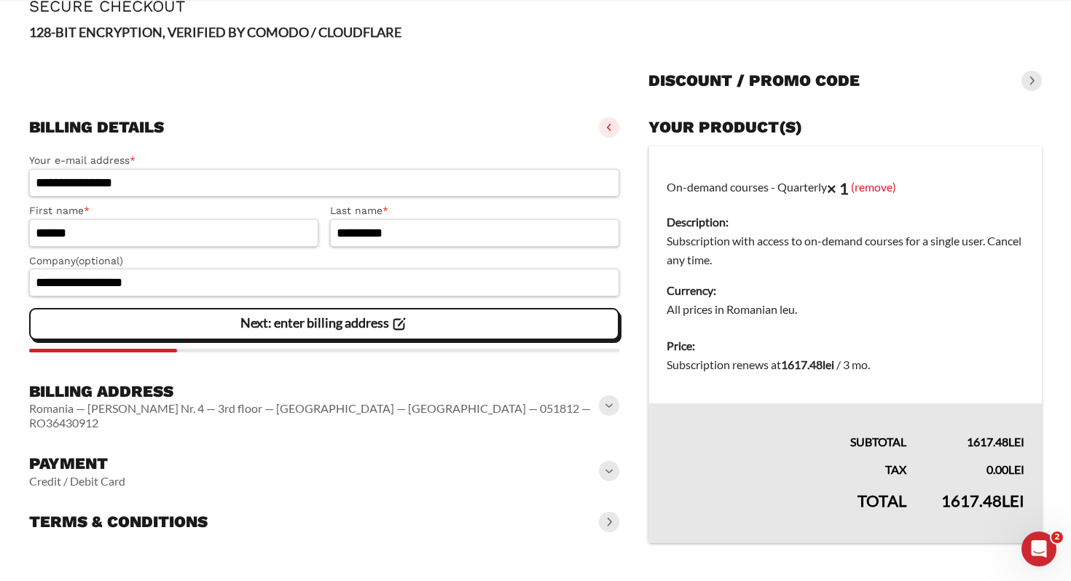 The width and height of the screenshot is (1071, 581). I want to click on h3: Billing address, so click(316, 392).